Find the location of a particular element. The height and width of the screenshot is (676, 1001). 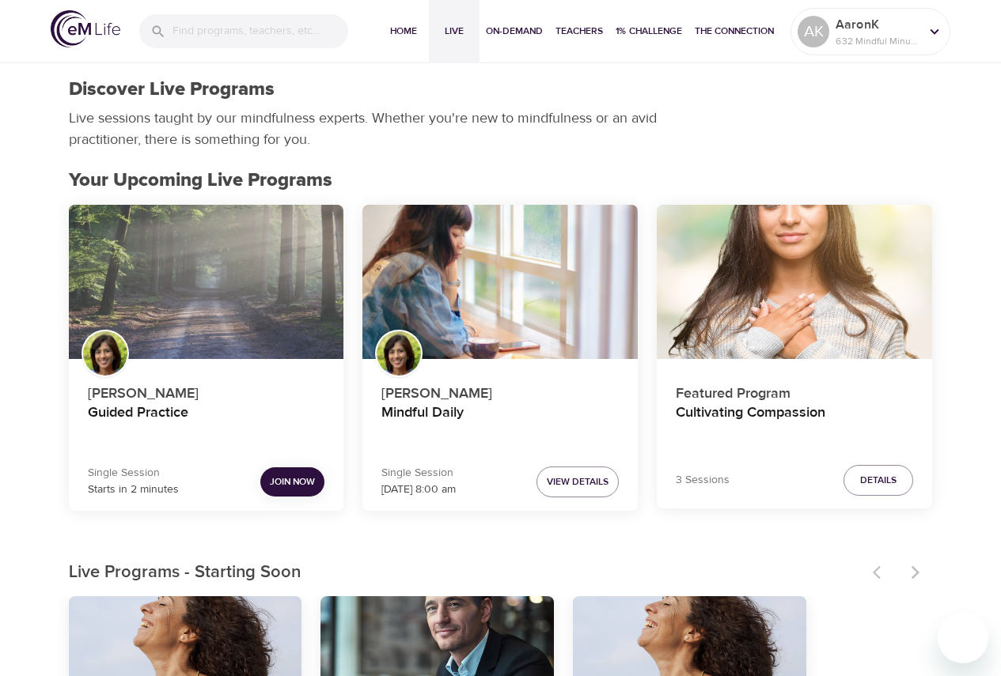

div: AK is located at coordinates (813, 32).